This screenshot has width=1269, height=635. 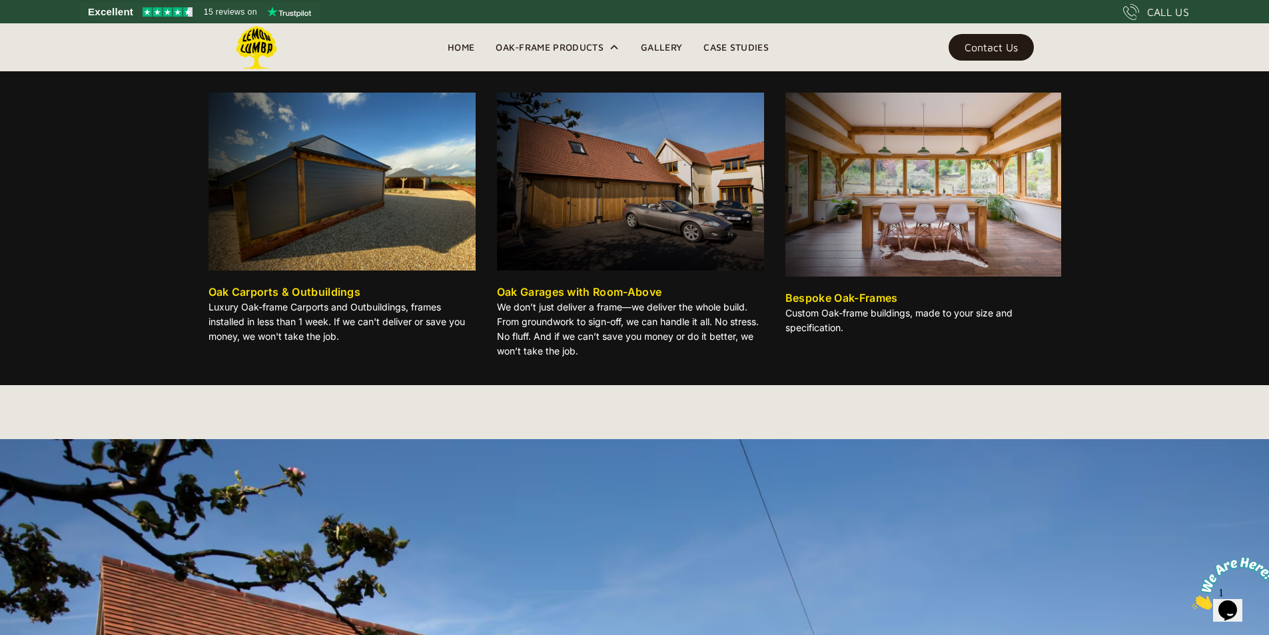 I want to click on p: Luxury Oak-frame Carports and Outbuildings, frames installed in less than 1 week. If we can't del..., so click(x=342, y=322).